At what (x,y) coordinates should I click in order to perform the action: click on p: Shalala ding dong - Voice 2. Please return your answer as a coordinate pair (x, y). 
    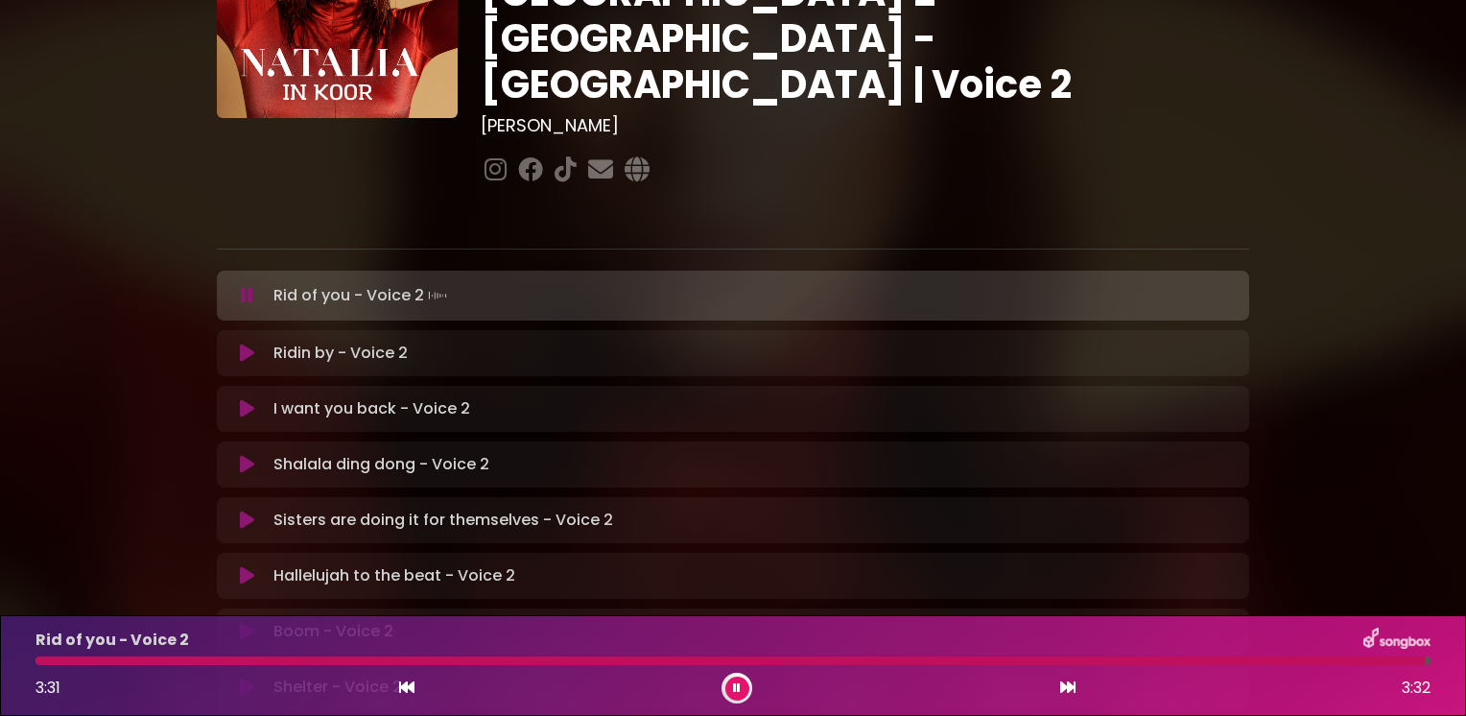
    Looking at the image, I should click on (381, 464).